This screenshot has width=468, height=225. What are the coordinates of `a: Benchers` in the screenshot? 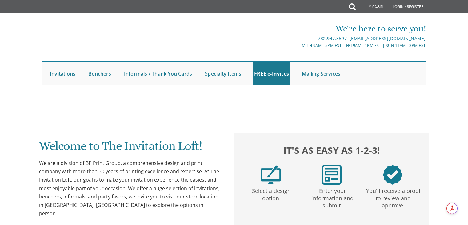 It's located at (100, 74).